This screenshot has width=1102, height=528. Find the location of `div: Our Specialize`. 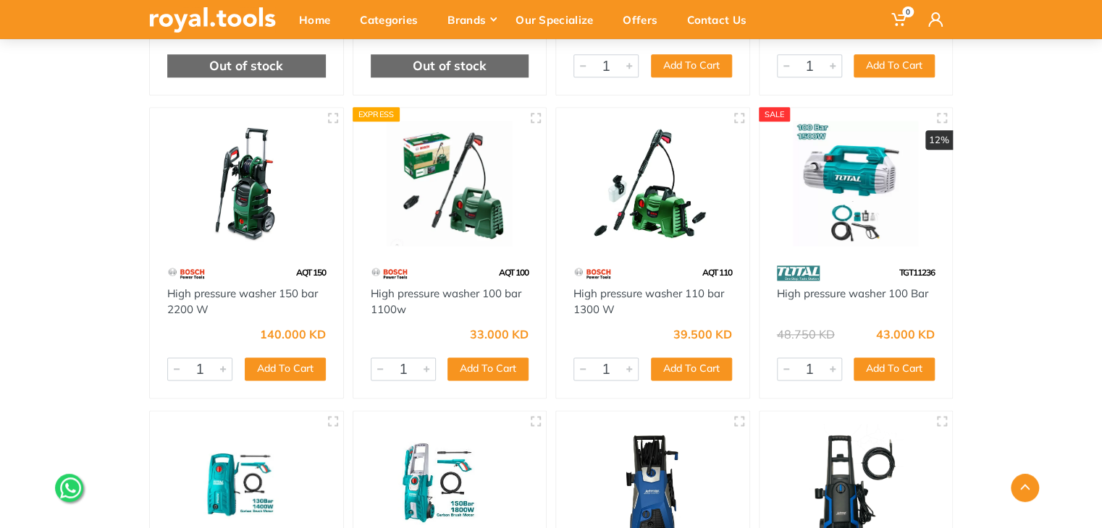

div: Our Specialize is located at coordinates (559, 20).